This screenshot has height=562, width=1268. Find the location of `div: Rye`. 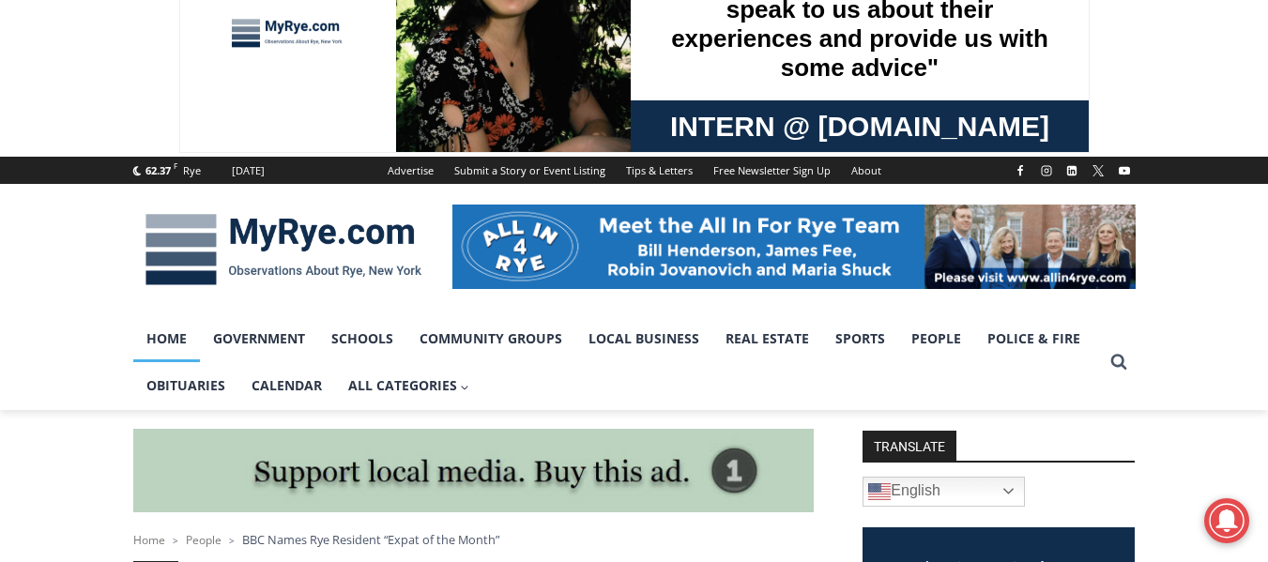

div: Rye is located at coordinates (192, 171).